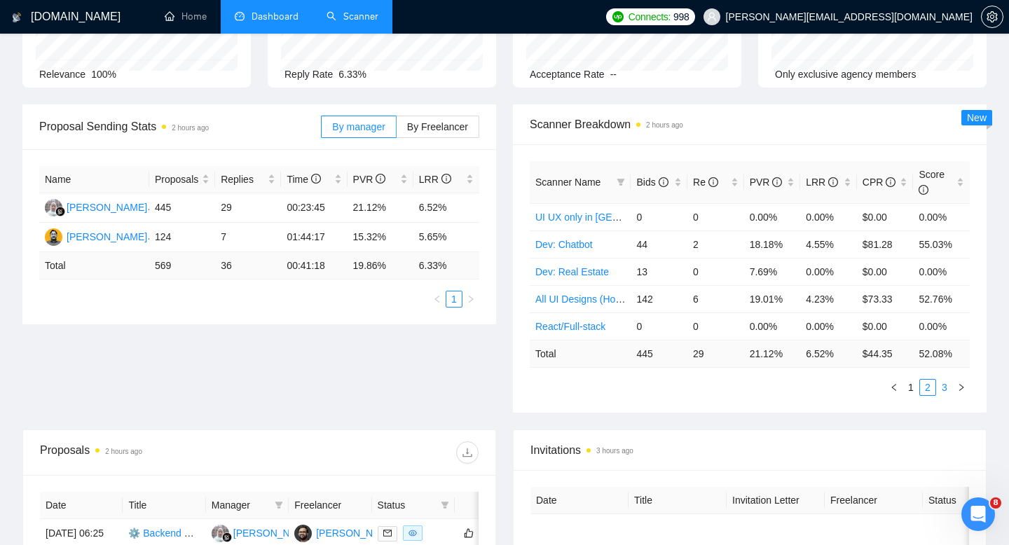 This screenshot has height=545, width=1009. Describe the element at coordinates (828, 244) in the screenshot. I see `td: 4.55%` at that location.